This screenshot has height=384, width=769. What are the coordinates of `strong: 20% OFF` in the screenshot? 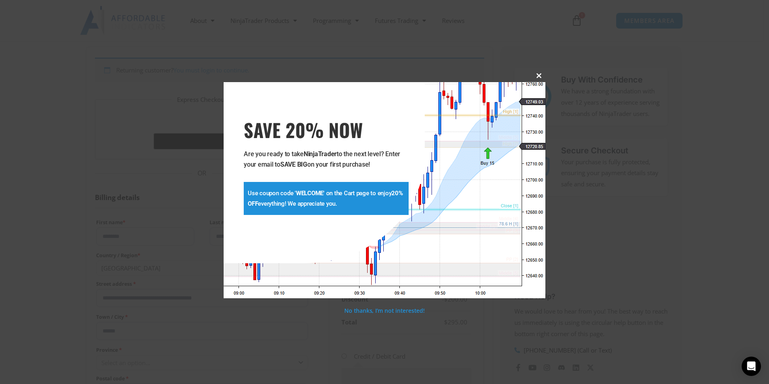 It's located at (325, 198).